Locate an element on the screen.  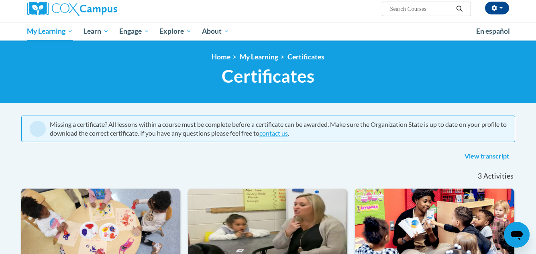
span: Activities is located at coordinates (498, 176).